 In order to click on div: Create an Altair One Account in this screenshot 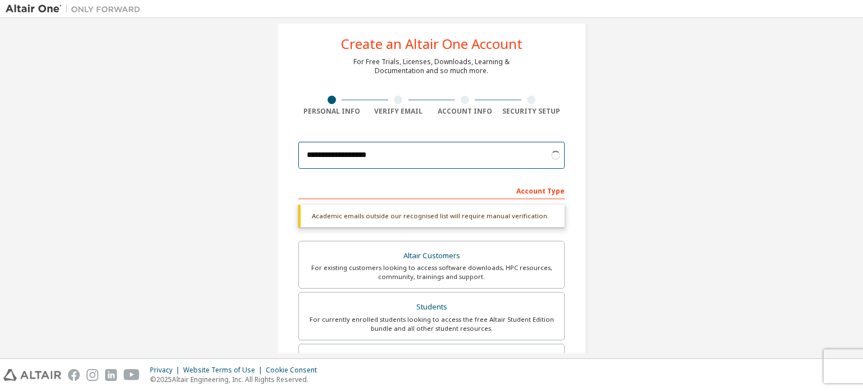, I will do `click(432, 44)`.